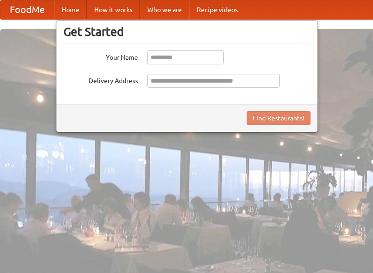  I want to click on h3: Get Started, so click(187, 32).